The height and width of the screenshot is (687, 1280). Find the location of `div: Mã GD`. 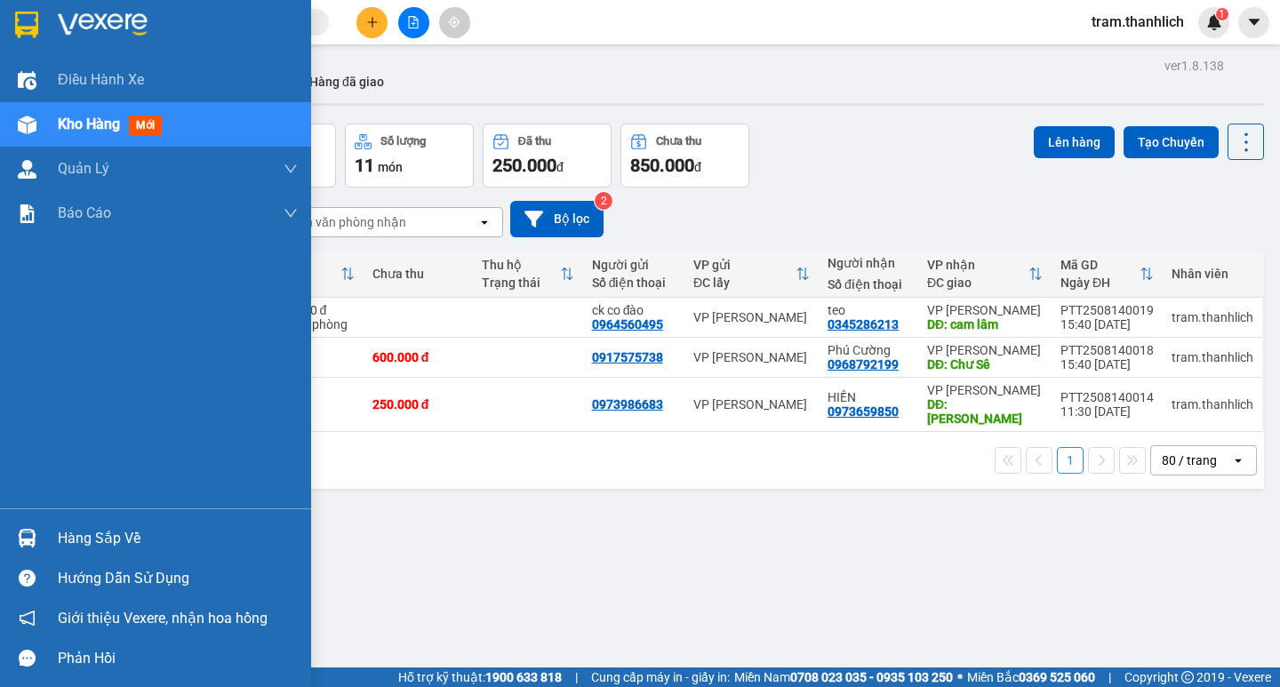

div: Mã GD is located at coordinates (1100, 265).